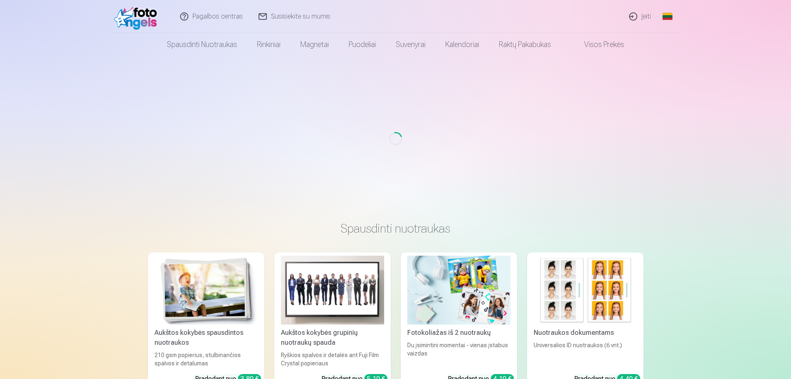 The image size is (791, 379). Describe the element at coordinates (206, 338) in the screenshot. I see `div: Aukštos kokybės spausdintos nuotraukos` at that location.